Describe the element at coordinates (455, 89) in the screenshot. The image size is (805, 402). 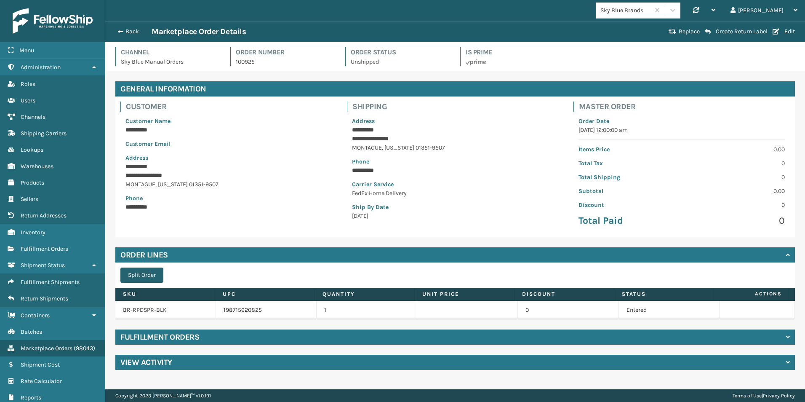
I see `h4: General Information` at that location.